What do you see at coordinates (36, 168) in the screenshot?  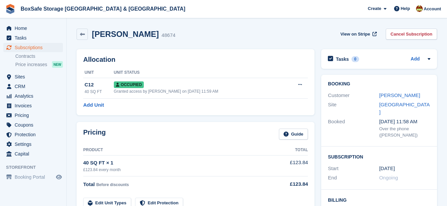 I see `span: Storefront` at bounding box center [36, 168].